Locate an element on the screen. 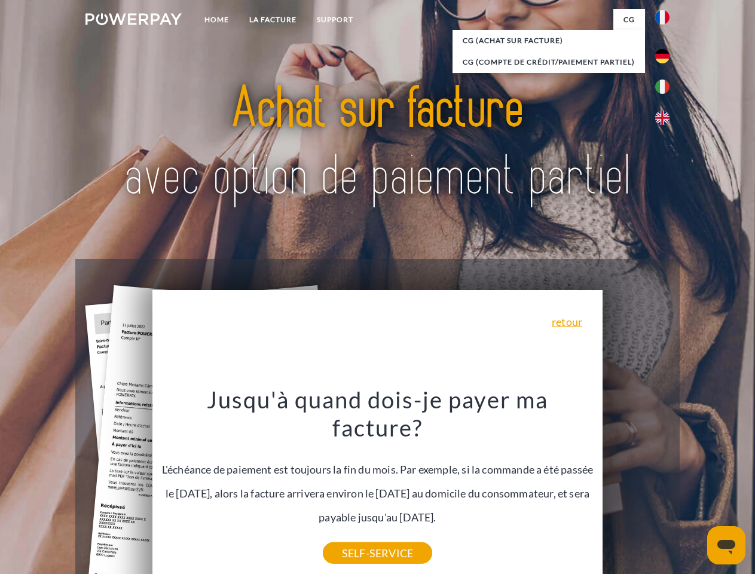 The height and width of the screenshot is (574, 755). img: de is located at coordinates (662, 56).